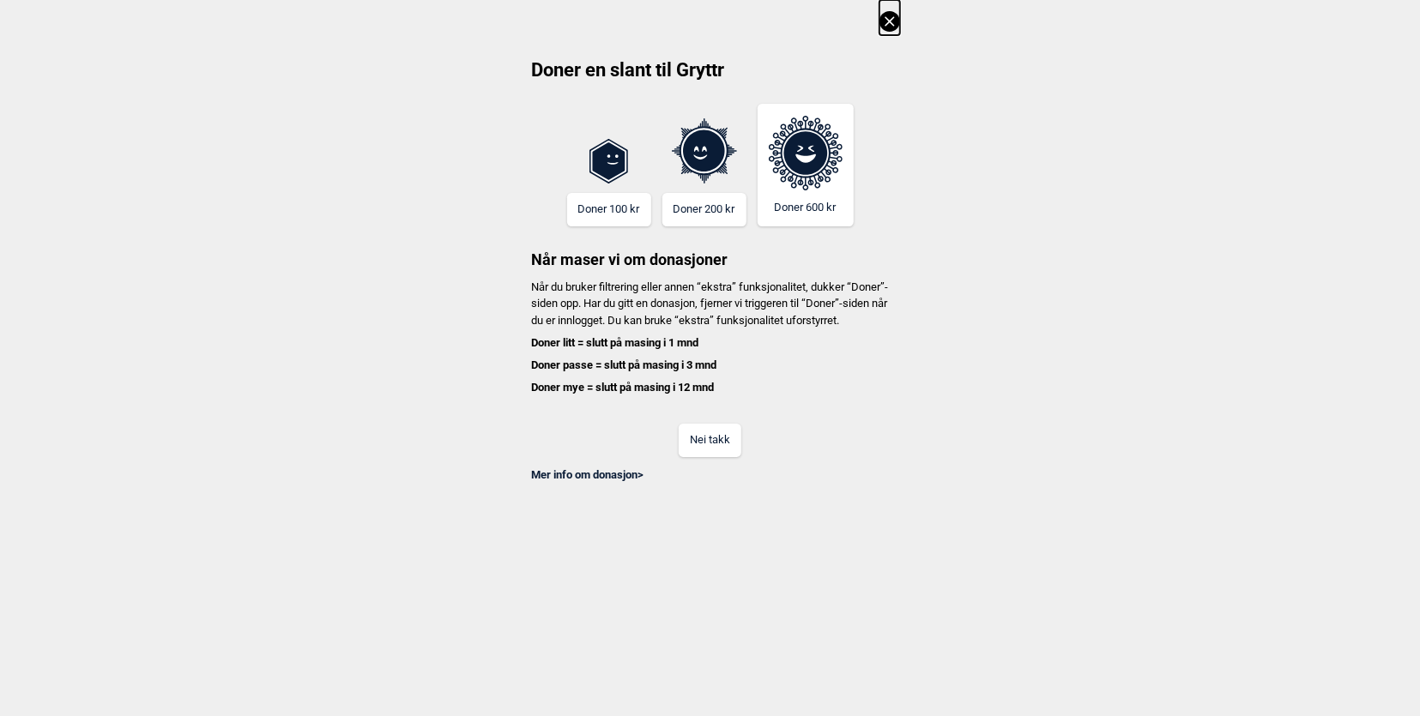  What do you see at coordinates (805, 165) in the screenshot?
I see `button: Doner 600 kr` at bounding box center [805, 165].